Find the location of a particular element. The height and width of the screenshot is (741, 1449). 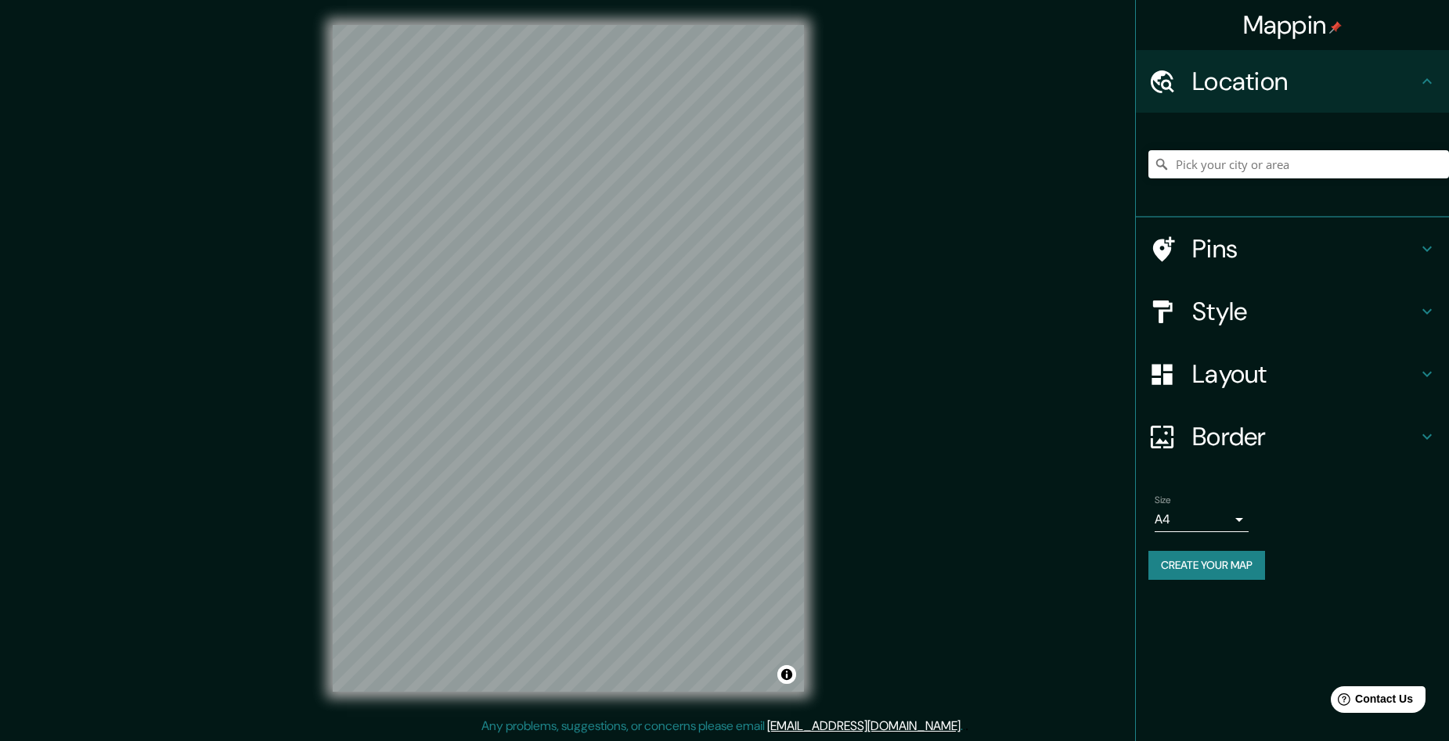

canvas: Map is located at coordinates (568, 359).